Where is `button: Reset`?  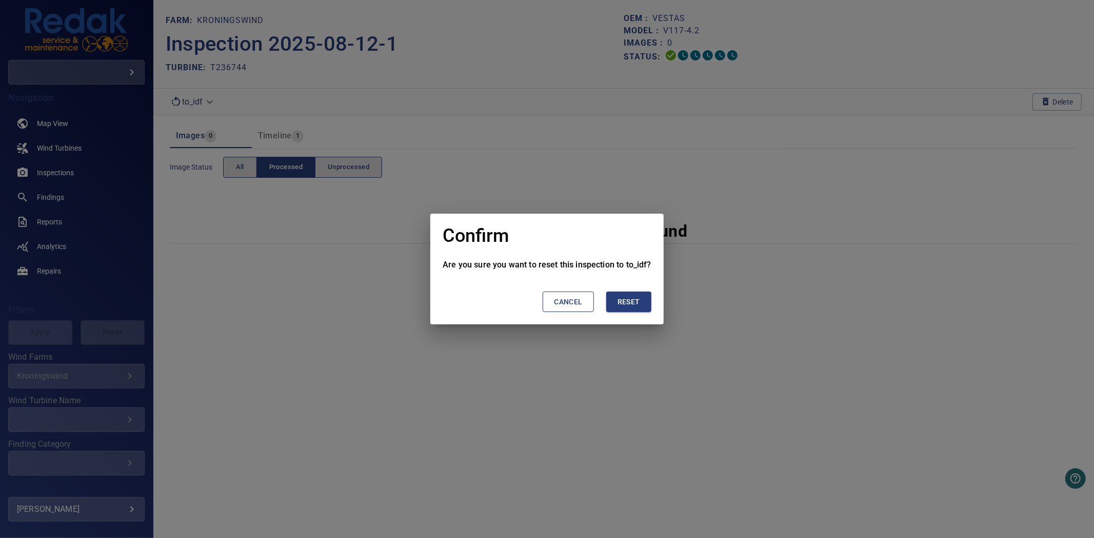
button: Reset is located at coordinates (629, 302).